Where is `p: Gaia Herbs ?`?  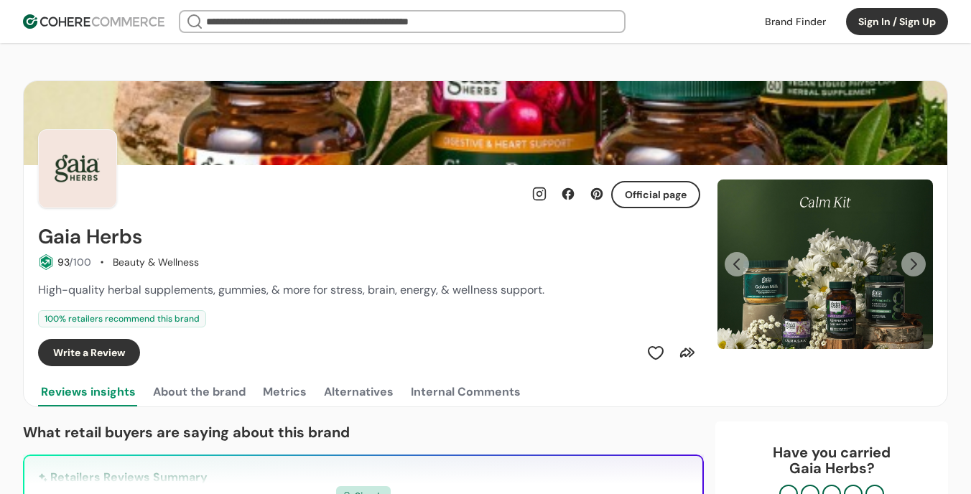
p: Gaia Herbs ? is located at coordinates (832, 468).